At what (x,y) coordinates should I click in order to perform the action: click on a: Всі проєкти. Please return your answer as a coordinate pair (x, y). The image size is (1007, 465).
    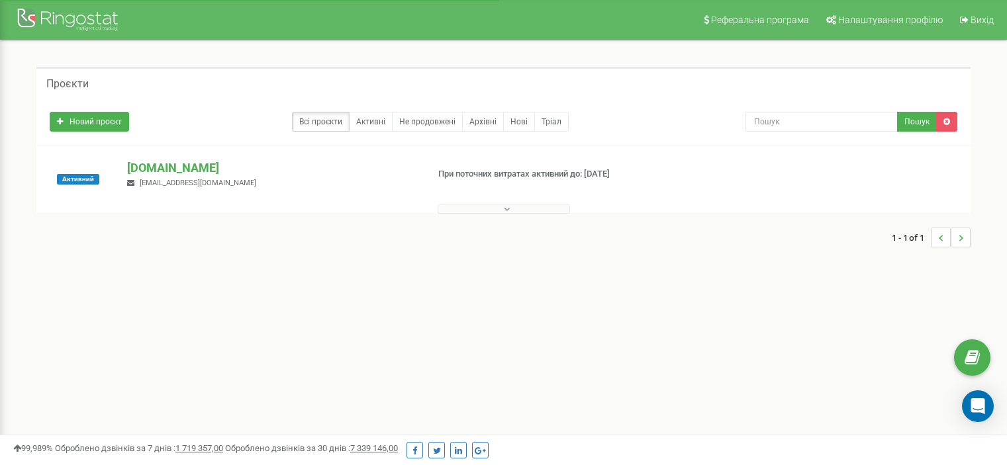
    Looking at the image, I should click on (320, 122).